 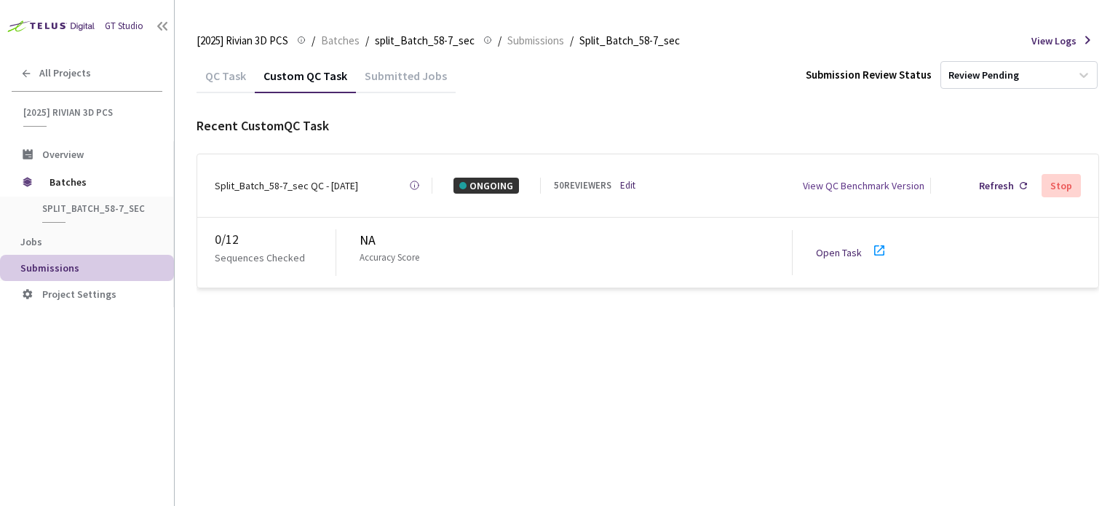 What do you see at coordinates (63, 154) in the screenshot?
I see `span: Overview` at bounding box center [63, 154].